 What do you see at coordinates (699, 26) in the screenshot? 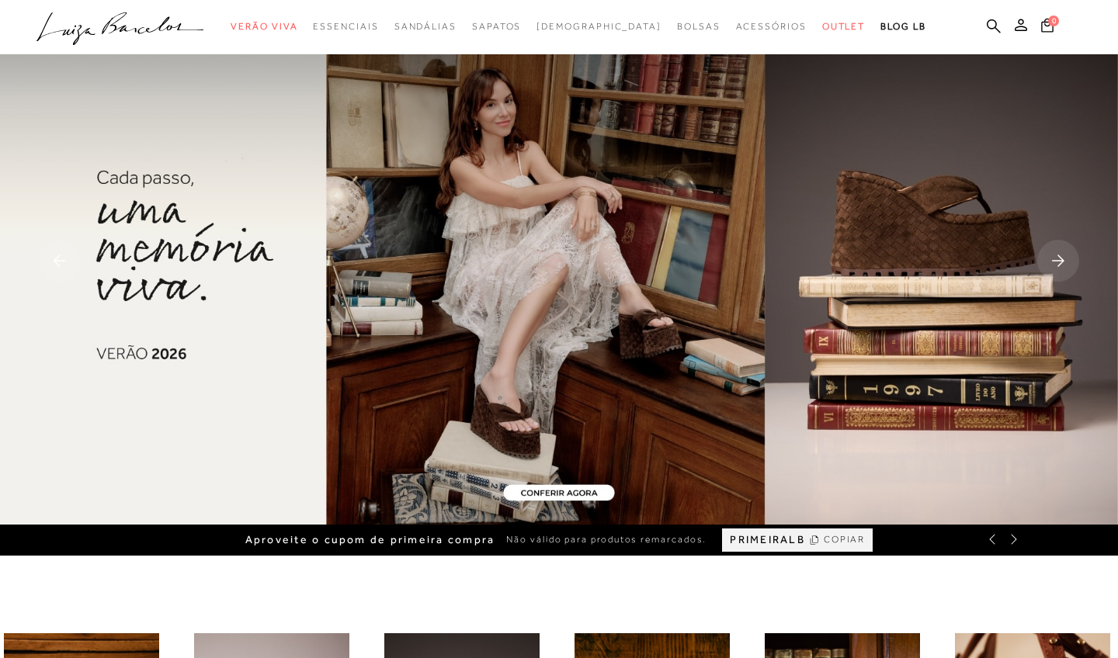
I see `span: Bolsas` at bounding box center [699, 26].